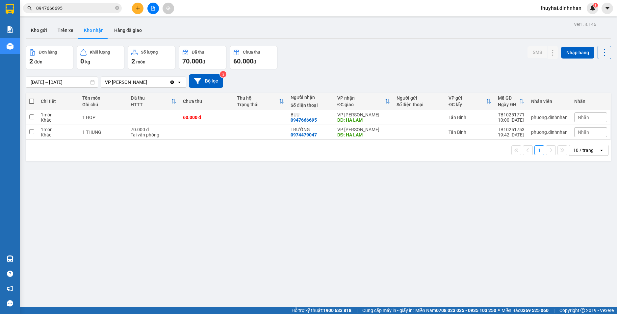 The height and width of the screenshot is (314, 617). Describe the element at coordinates (388, 311) in the screenshot. I see `span: Cung cấp máy in - giấy in:` at that location.